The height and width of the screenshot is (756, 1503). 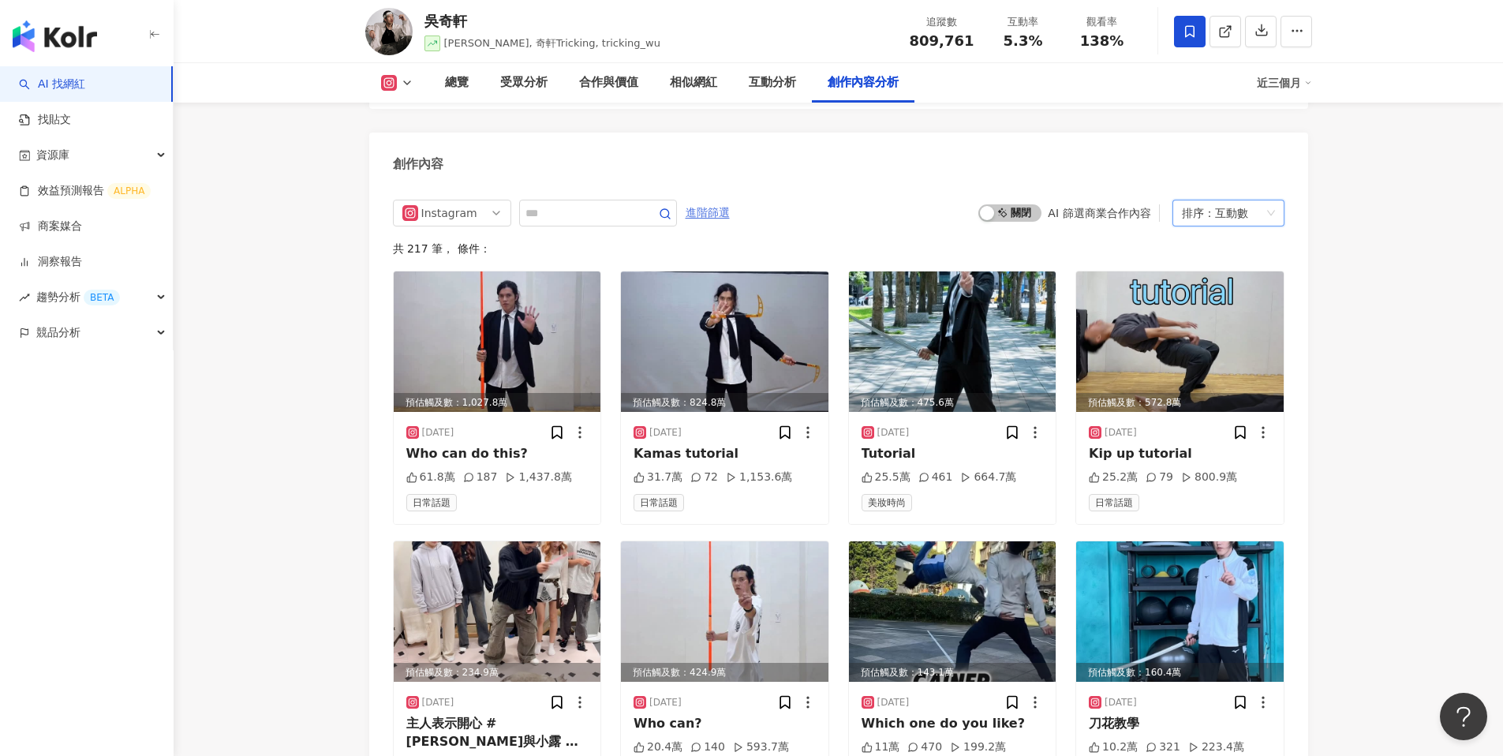 What do you see at coordinates (497, 342) in the screenshot?
I see `div: post-image預估觸及數：1,027.8萬` at bounding box center [497, 342].